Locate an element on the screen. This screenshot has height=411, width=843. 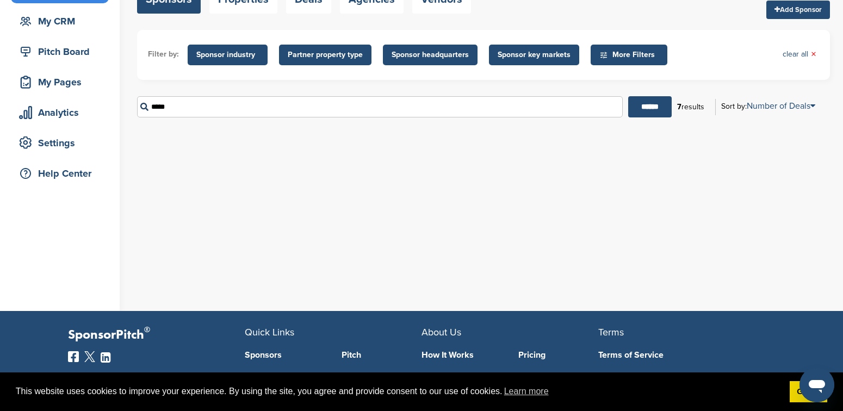
a: learn more about cookies is located at coordinates (527, 392).